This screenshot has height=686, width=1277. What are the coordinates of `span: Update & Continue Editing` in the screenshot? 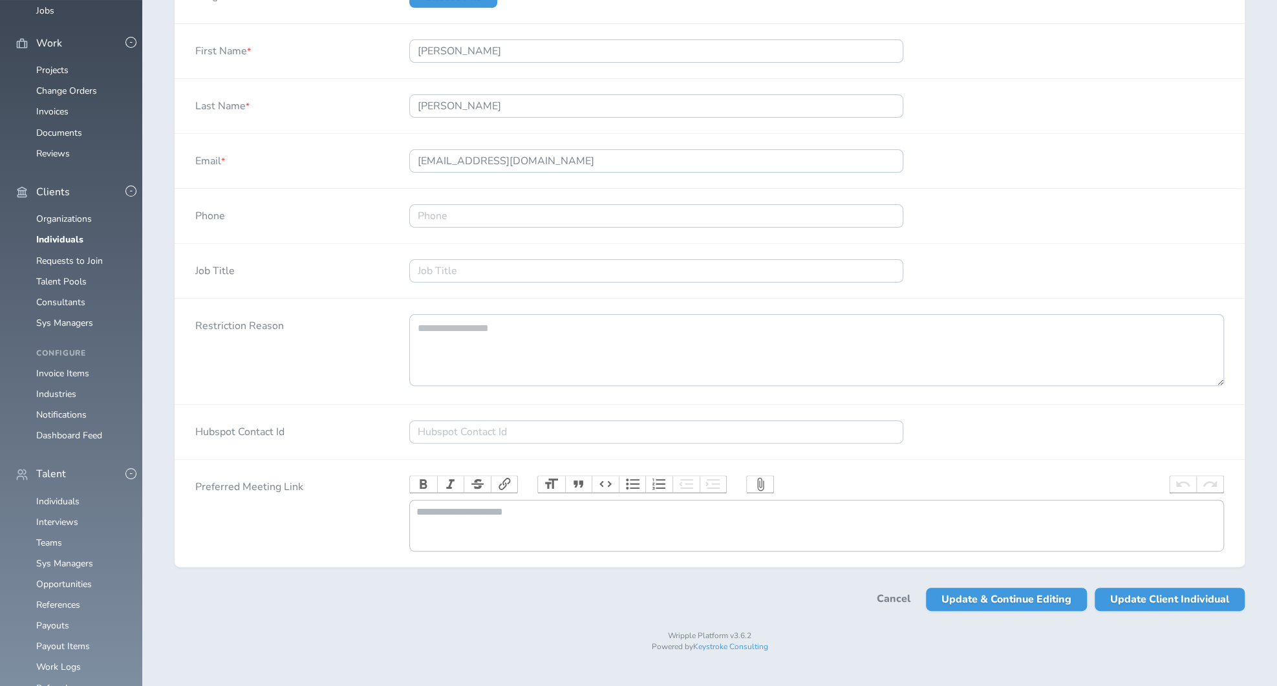 It's located at (1006, 599).